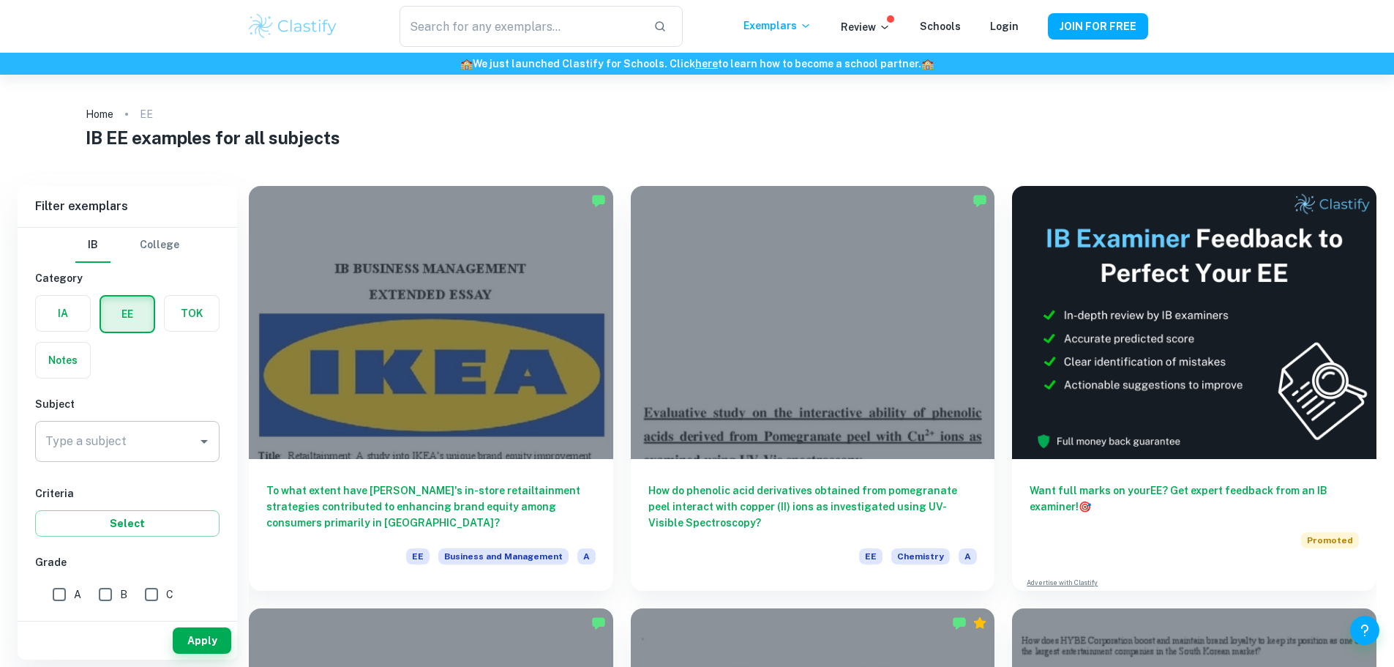 This screenshot has height=667, width=1394. What do you see at coordinates (127, 314) in the screenshot?
I see `button: EE` at bounding box center [127, 314].